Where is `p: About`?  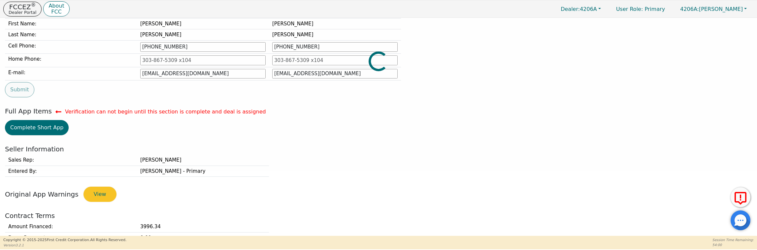 p: About is located at coordinates (56, 6).